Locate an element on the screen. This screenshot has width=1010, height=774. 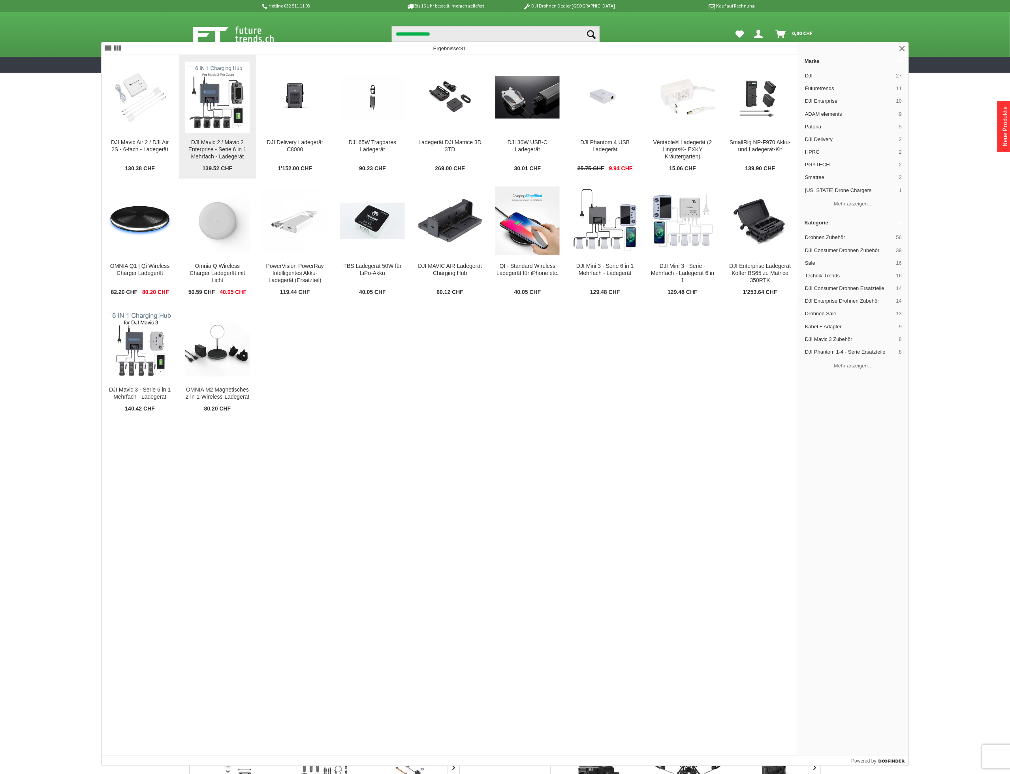
div: DJI Phantom 4 USB Ladegerät is located at coordinates (605, 146).